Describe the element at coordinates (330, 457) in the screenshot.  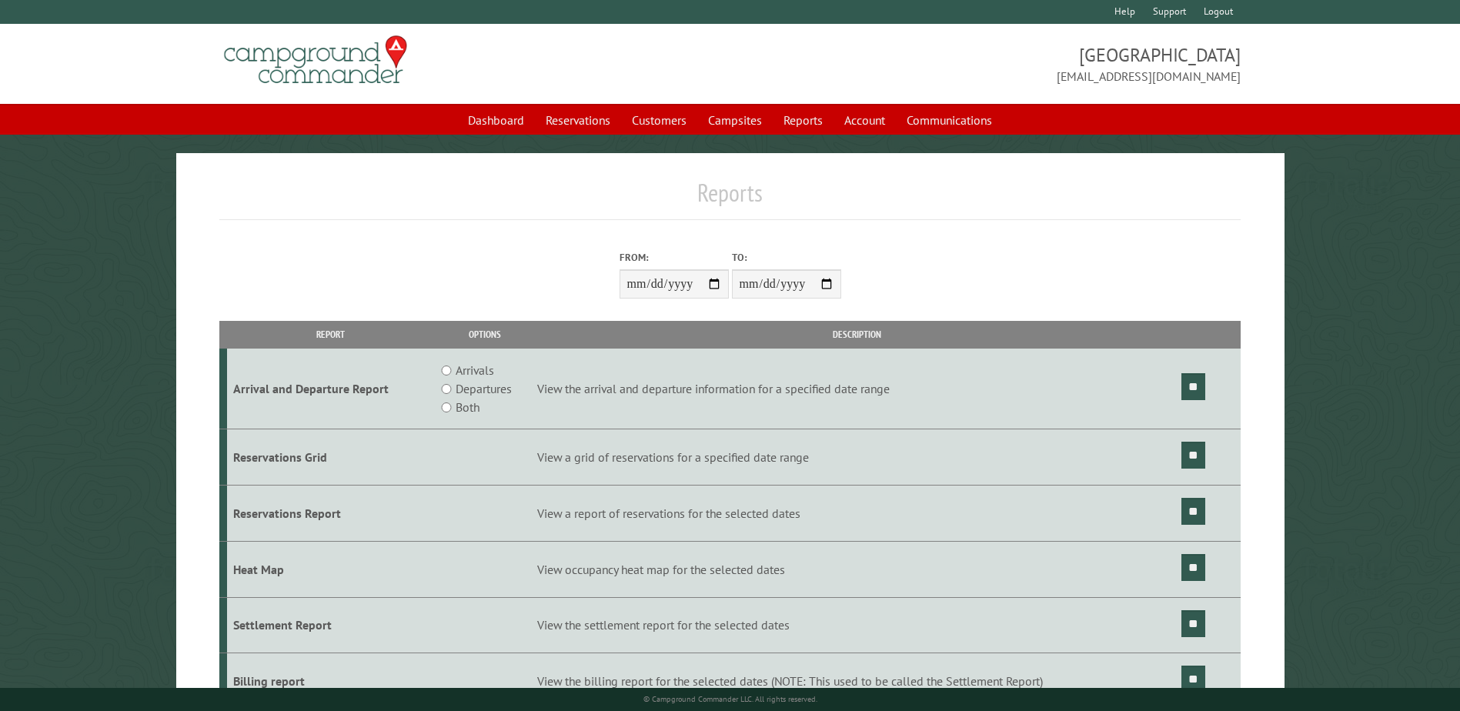
I see `td: Reservations Grid` at that location.